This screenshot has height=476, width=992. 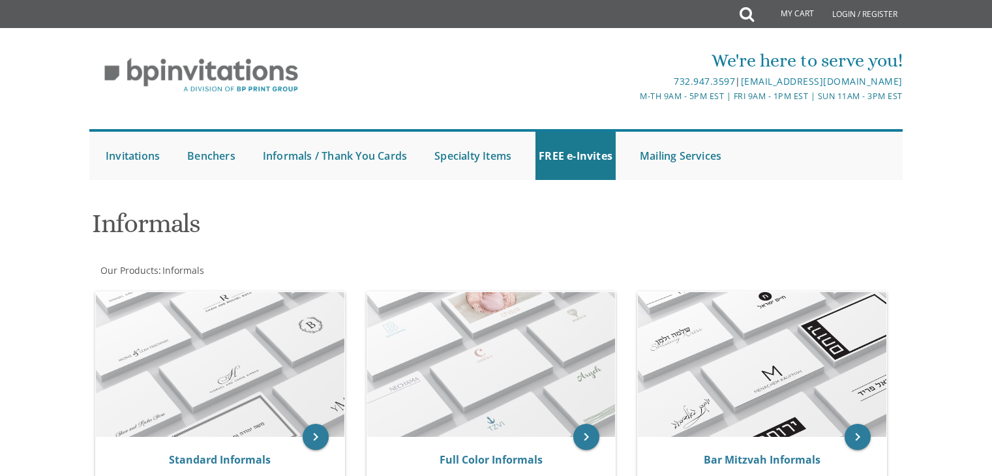 I want to click on img: Full Color Informals, so click(x=491, y=364).